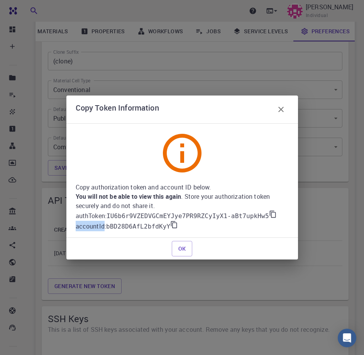 The height and width of the screenshot is (355, 364). Describe the element at coordinates (182, 226) in the screenshot. I see `p: accountId :` at that location.